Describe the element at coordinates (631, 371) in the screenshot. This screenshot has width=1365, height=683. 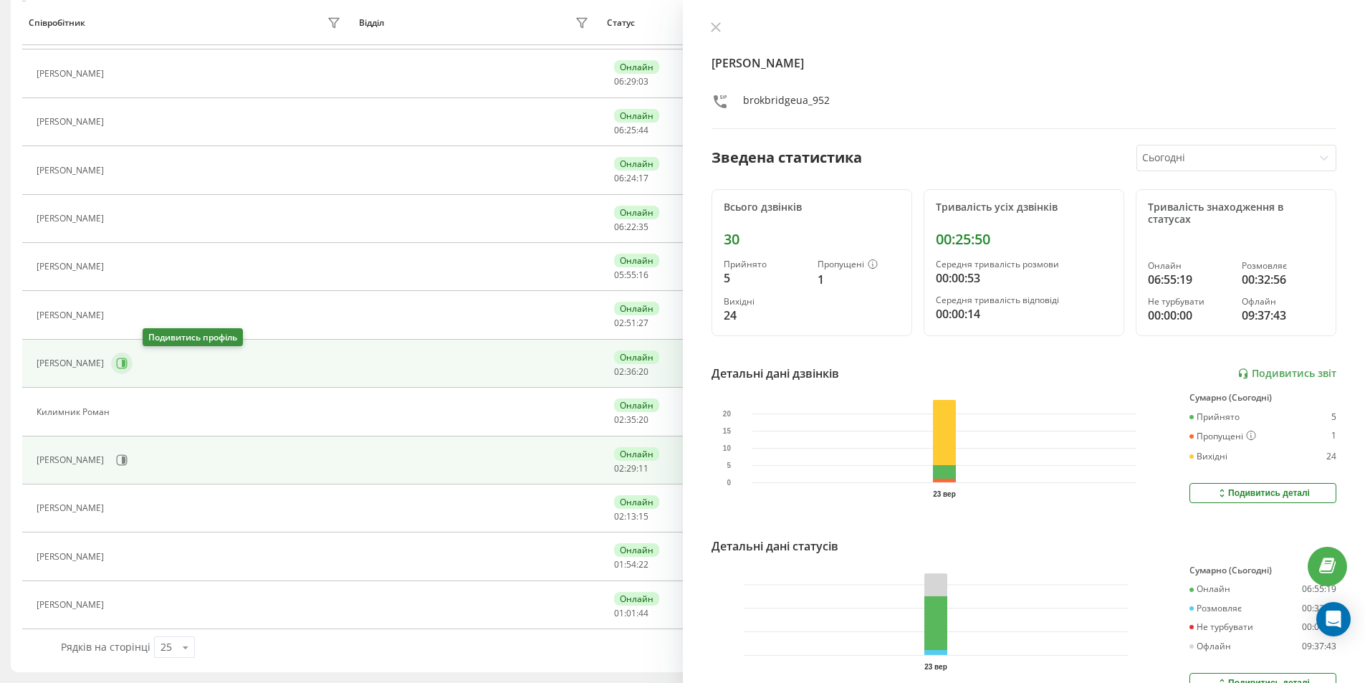
I see `span: 36` at that location.